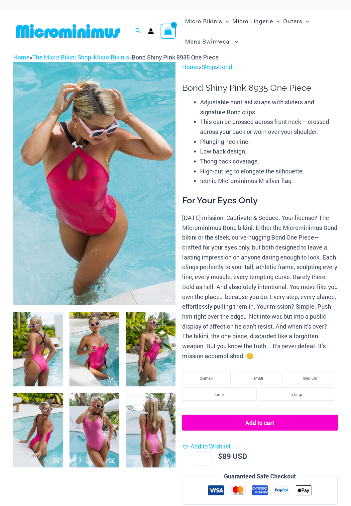 Image resolution: width=351 pixels, height=506 pixels. I want to click on a: OutersMenu ToggleMenu Toggle, so click(296, 21).